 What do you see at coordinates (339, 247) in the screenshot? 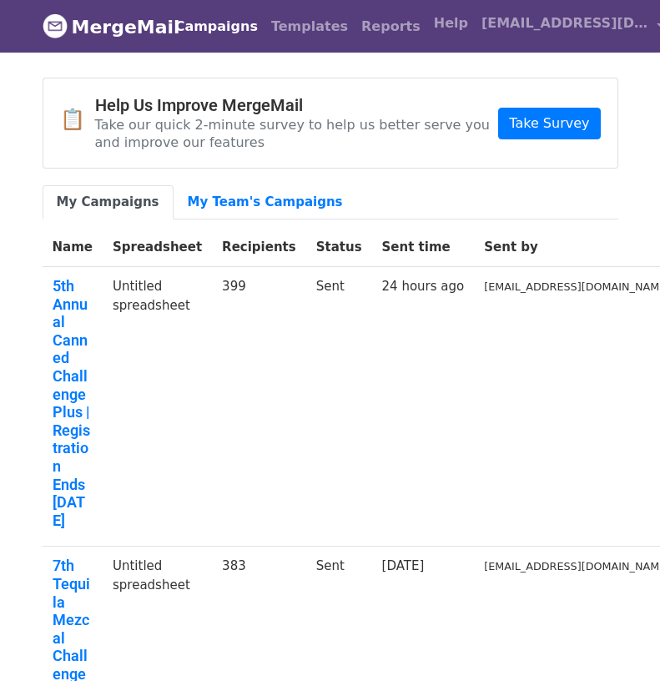
I see `th: Status` at bounding box center [339, 247].